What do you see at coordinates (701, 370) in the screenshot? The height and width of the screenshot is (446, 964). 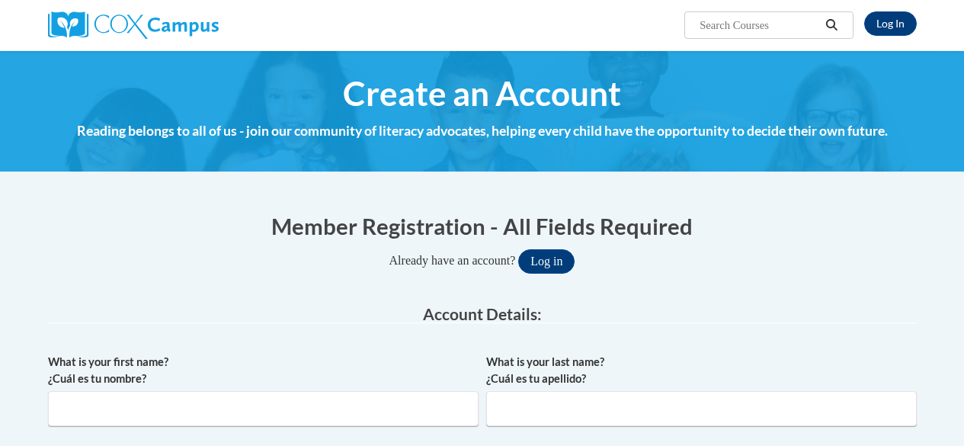 I see `label: What is your last name? ¿Cuál es tu apellido?` at bounding box center [701, 370].